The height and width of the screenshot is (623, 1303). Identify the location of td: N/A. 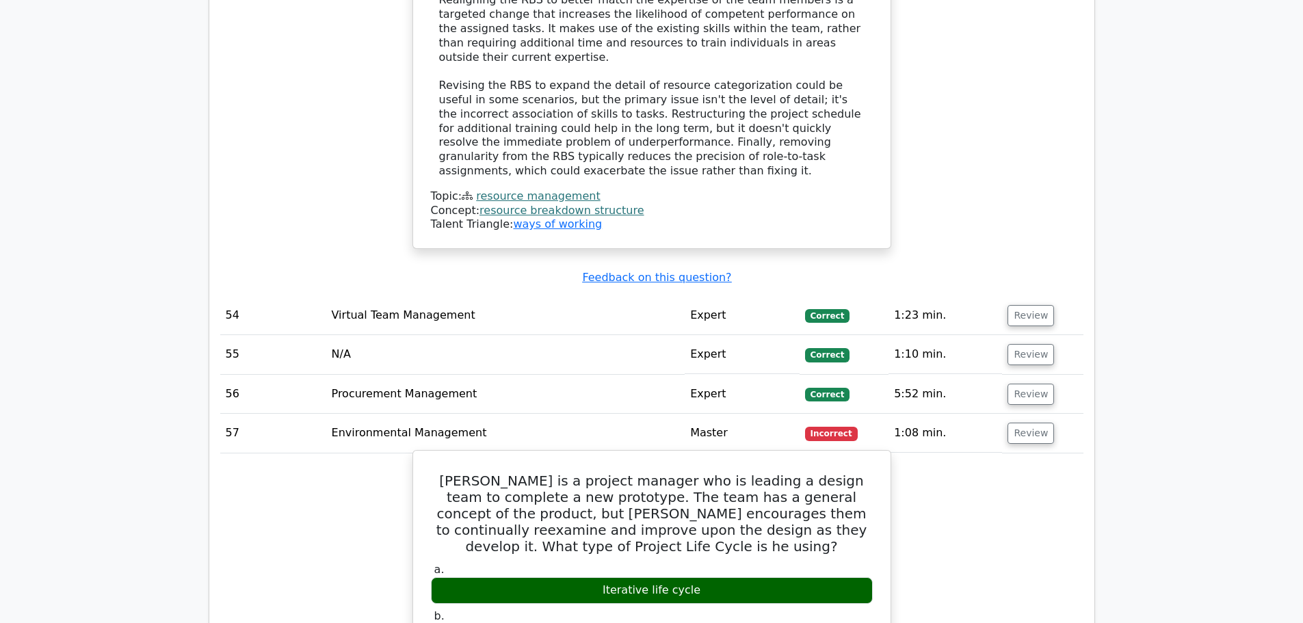
(505, 354).